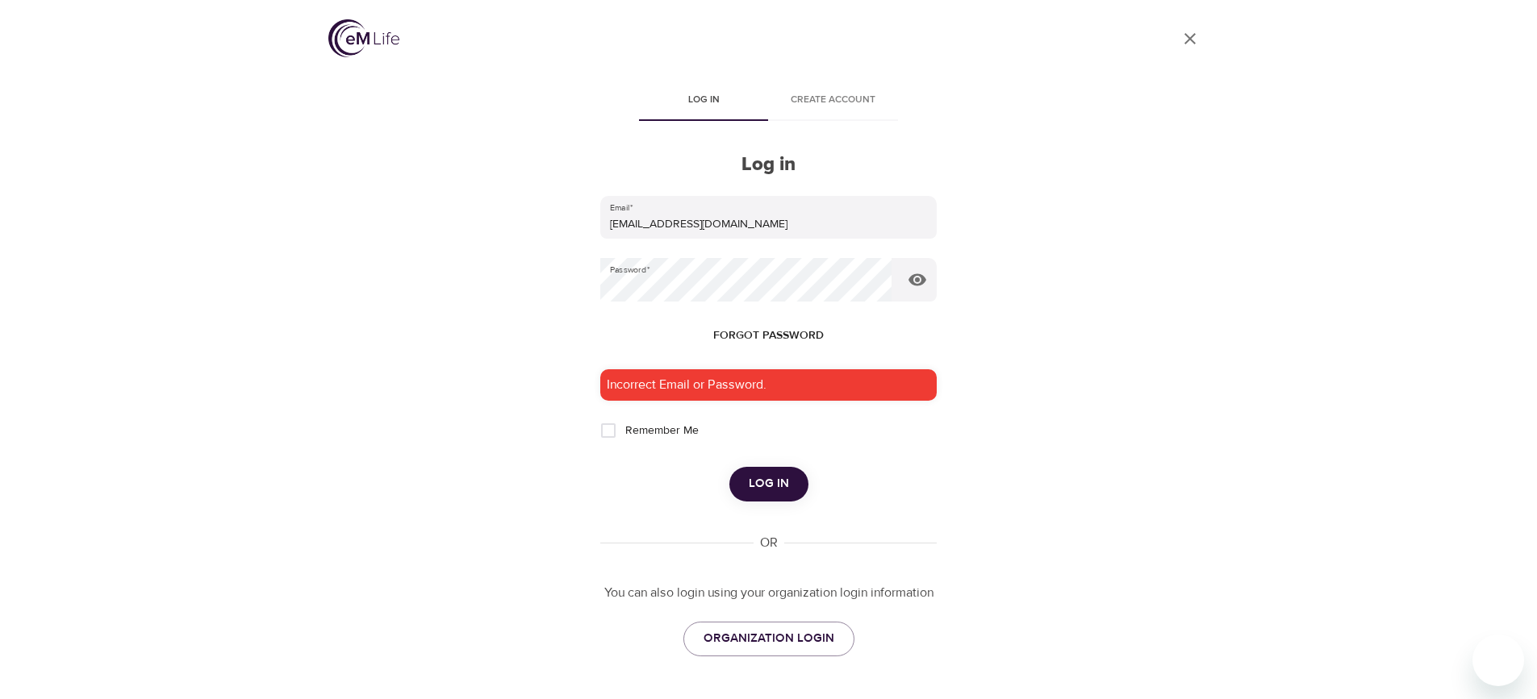 This screenshot has height=699, width=1537. I want to click on h2: Log in, so click(768, 165).